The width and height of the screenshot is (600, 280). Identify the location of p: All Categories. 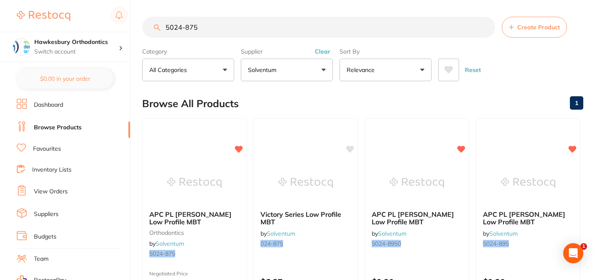
(170, 70).